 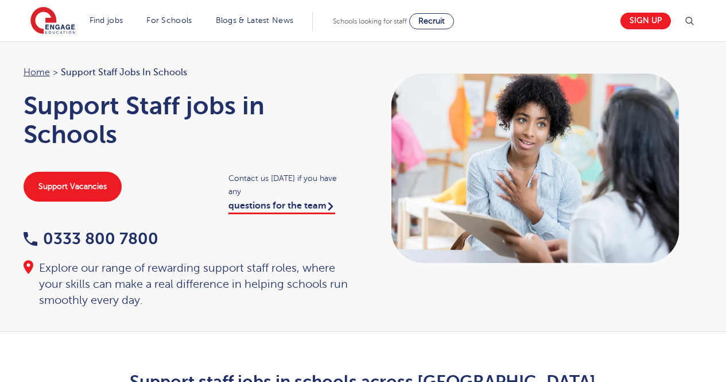 What do you see at coordinates (432, 21) in the screenshot?
I see `span: Recruit` at bounding box center [432, 21].